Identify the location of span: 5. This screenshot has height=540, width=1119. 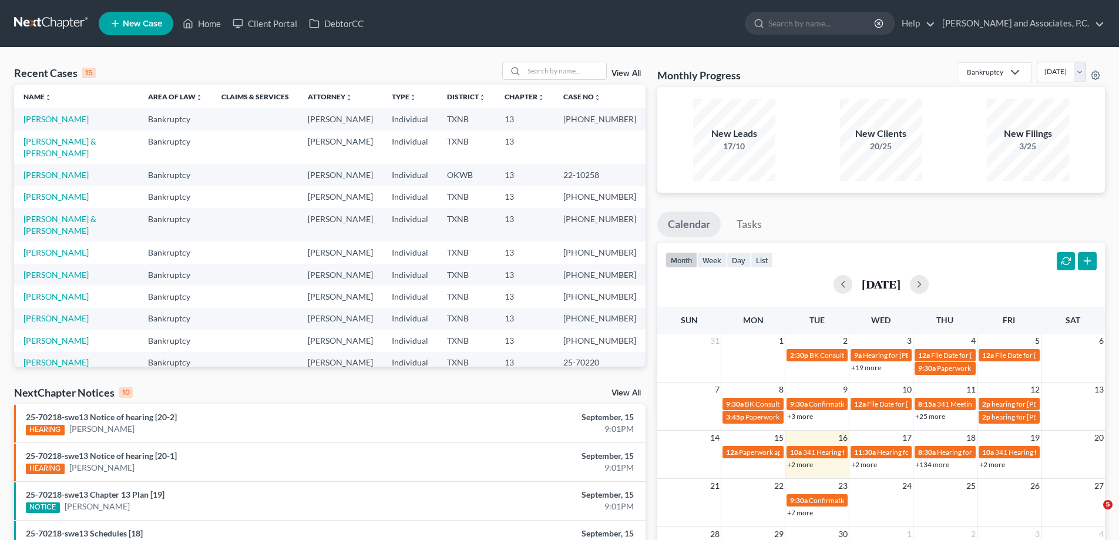
(1108, 505).